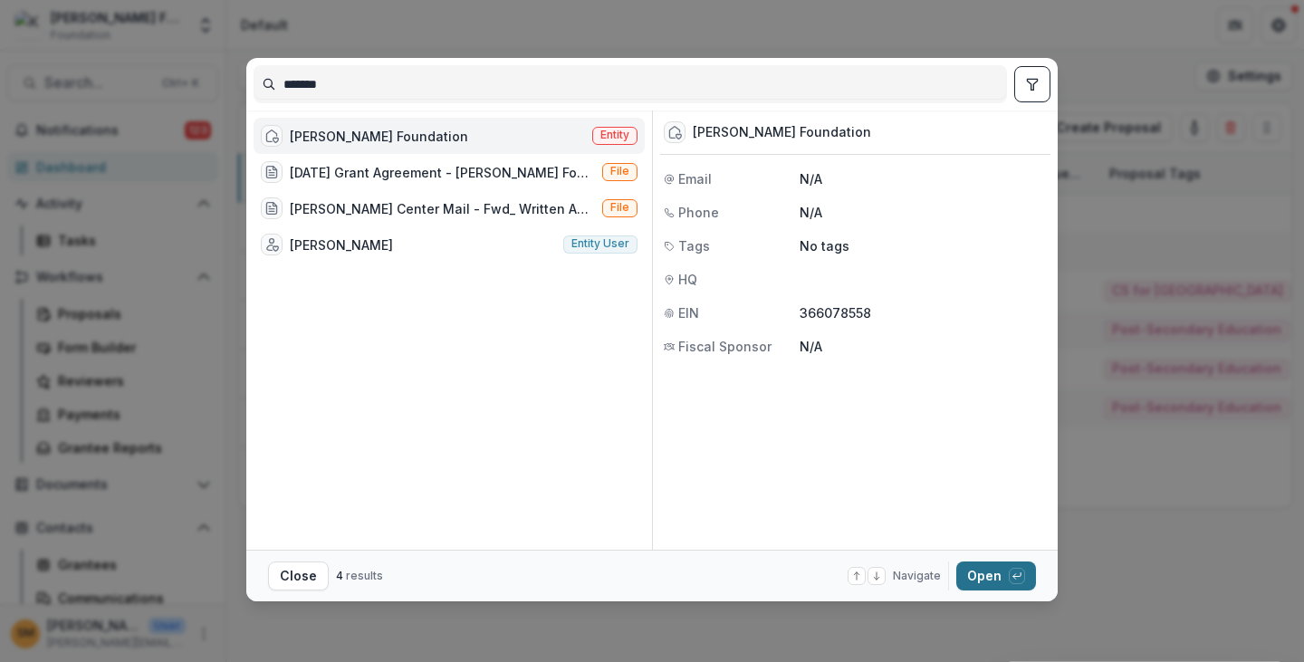 Image resolution: width=1304 pixels, height=662 pixels. I want to click on button: Open, so click(996, 576).